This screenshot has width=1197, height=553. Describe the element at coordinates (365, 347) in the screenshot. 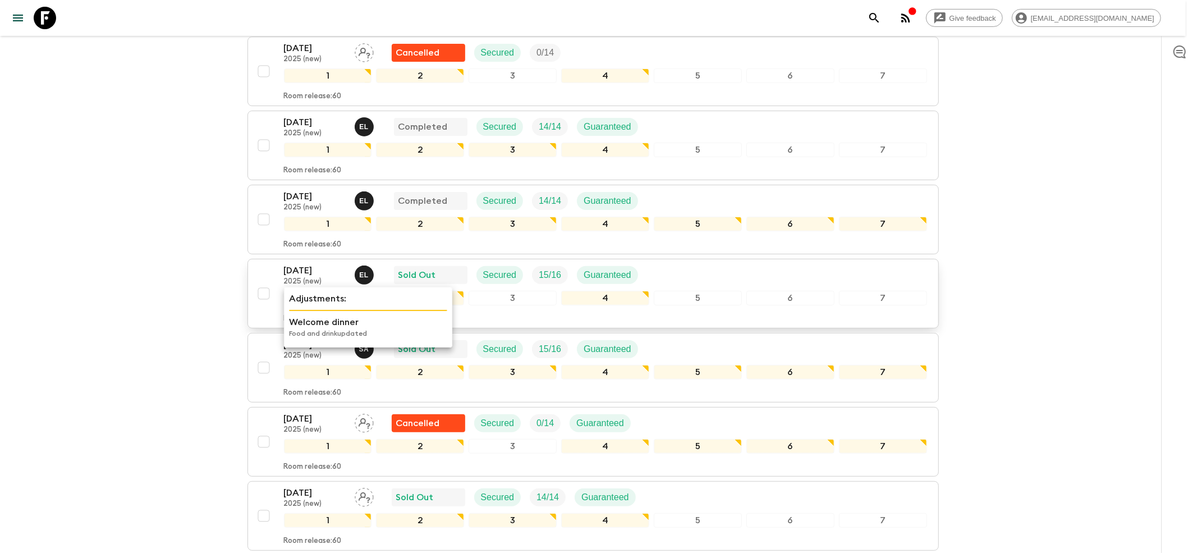

I see `span: Simona Albanese` at that location.